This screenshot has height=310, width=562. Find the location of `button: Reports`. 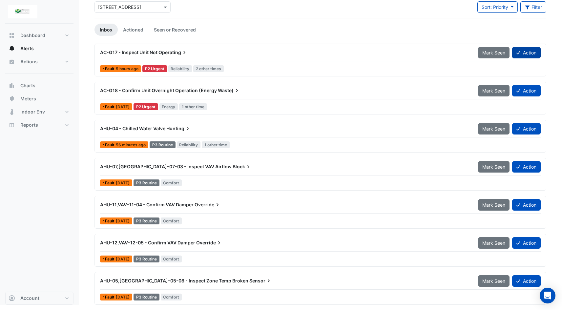

button: Reports is located at coordinates (39, 125).